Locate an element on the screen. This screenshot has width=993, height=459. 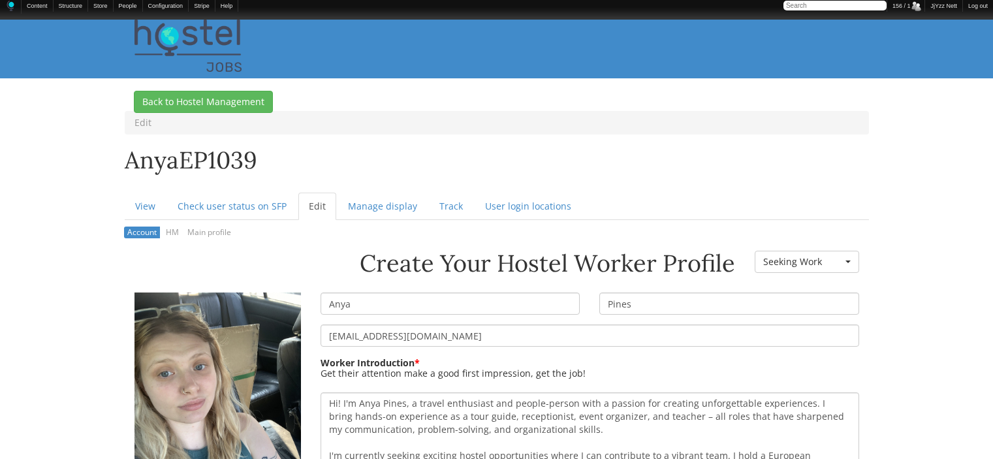
span: Seeking Work is located at coordinates (802, 262).